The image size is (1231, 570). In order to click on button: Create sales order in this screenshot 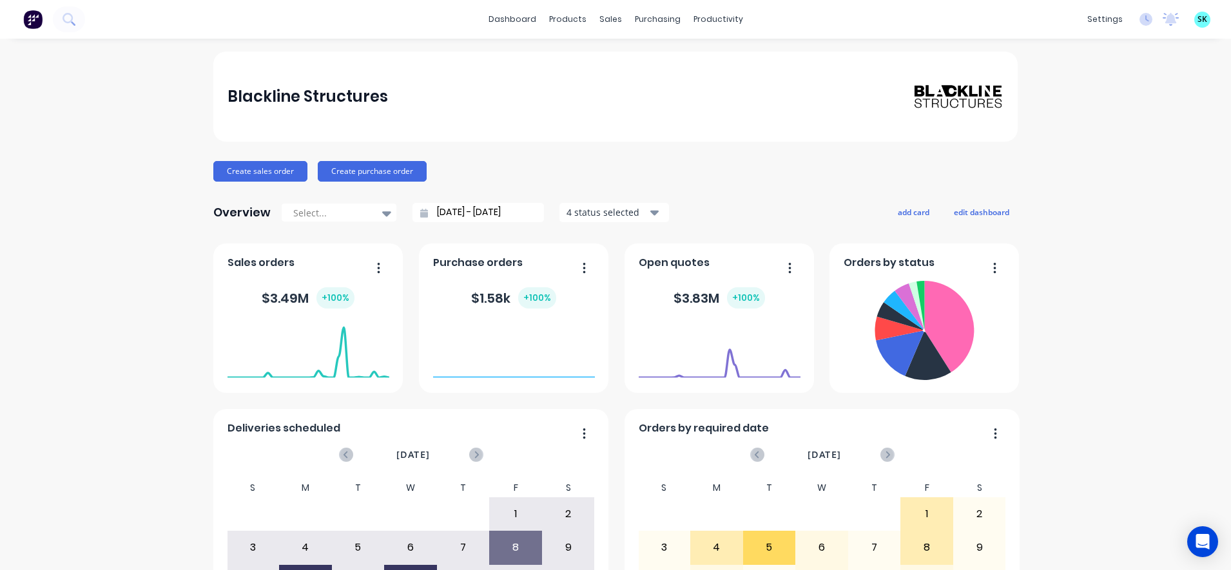, I will do `click(260, 171)`.